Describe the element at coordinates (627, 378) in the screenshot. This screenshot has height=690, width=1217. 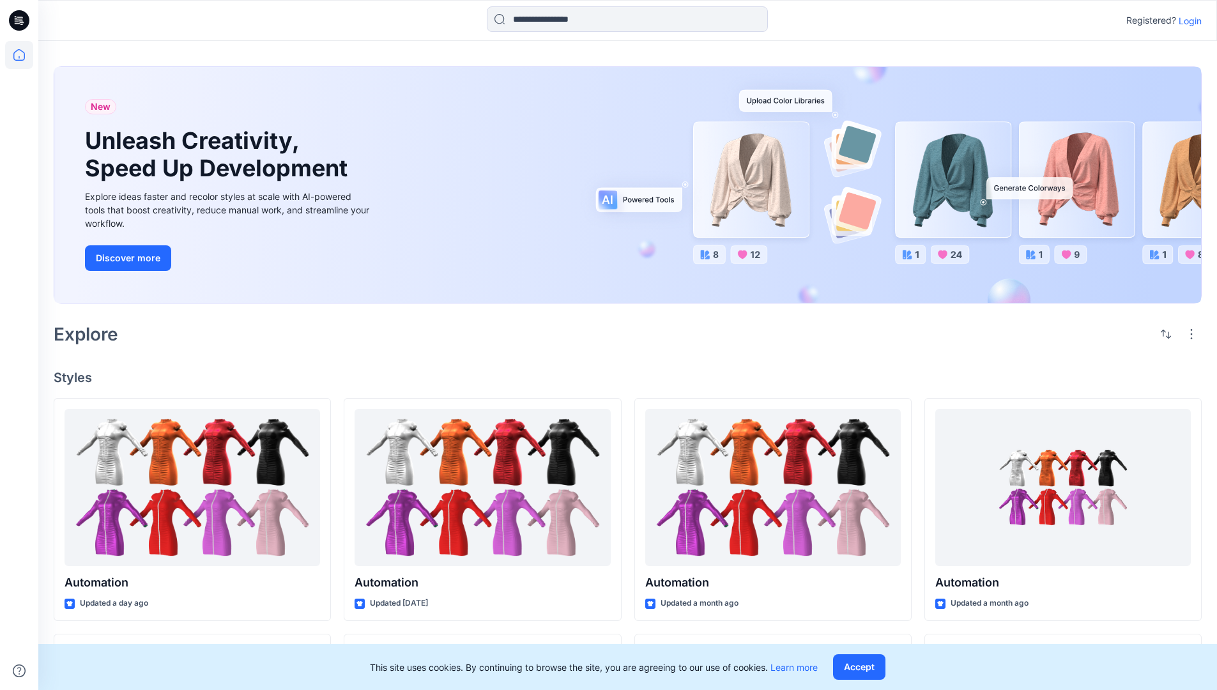
I see `h4: Styles` at that location.